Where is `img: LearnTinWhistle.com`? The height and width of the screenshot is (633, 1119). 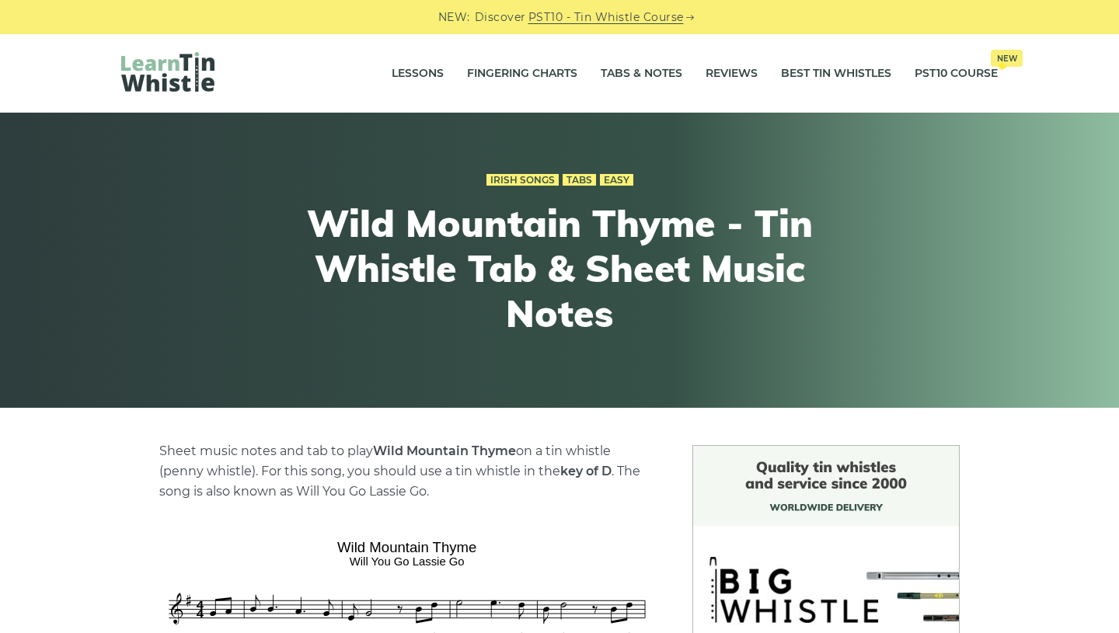
img: LearnTinWhistle.com is located at coordinates (168, 72).